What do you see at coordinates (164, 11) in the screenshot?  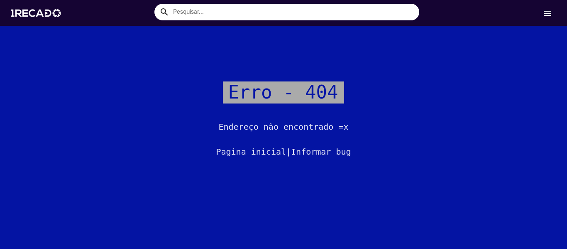 I see `button: Example home icon` at bounding box center [164, 11].